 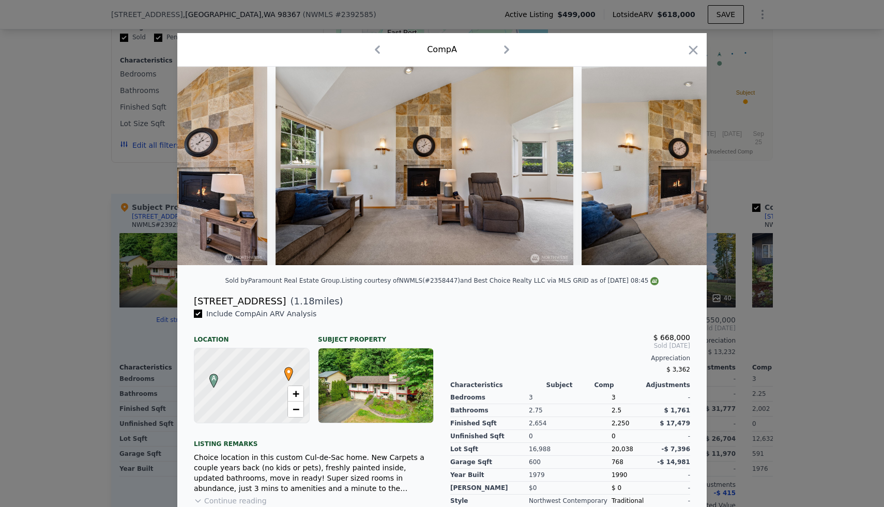 I want to click on span: $ 3,362, so click(x=678, y=370).